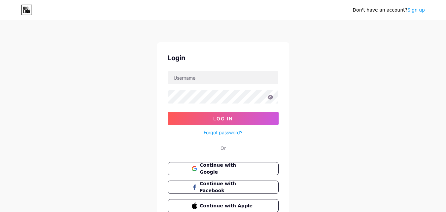 The height and width of the screenshot is (212, 446). I want to click on div: Or, so click(223, 148).